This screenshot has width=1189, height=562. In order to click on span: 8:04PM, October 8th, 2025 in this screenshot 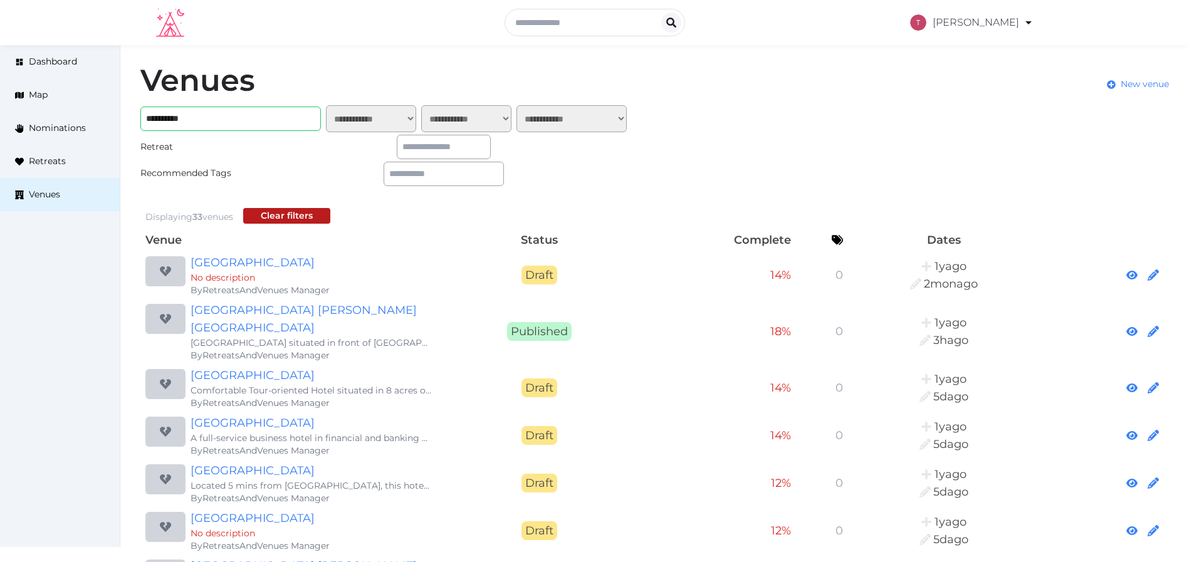, I will do `click(951, 539)`.